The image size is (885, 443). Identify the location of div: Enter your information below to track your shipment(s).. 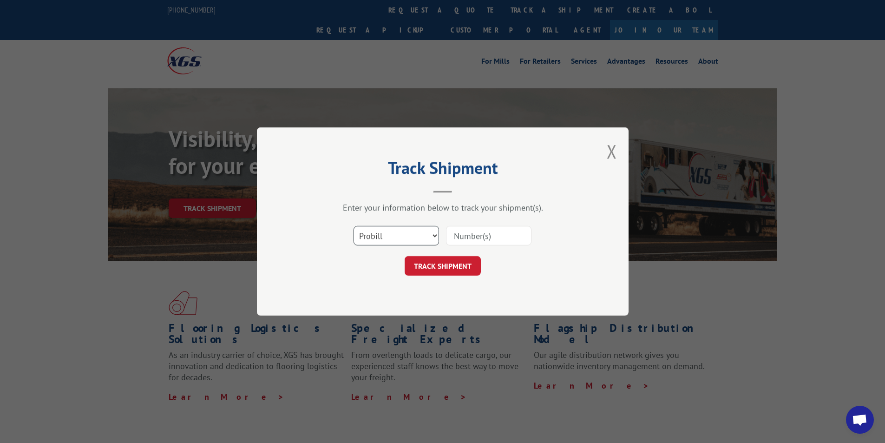
(443, 207).